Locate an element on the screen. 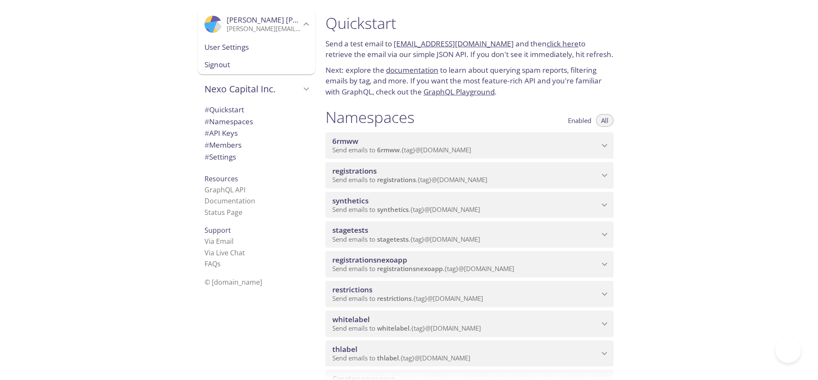  span: Quickstart is located at coordinates (224, 109).